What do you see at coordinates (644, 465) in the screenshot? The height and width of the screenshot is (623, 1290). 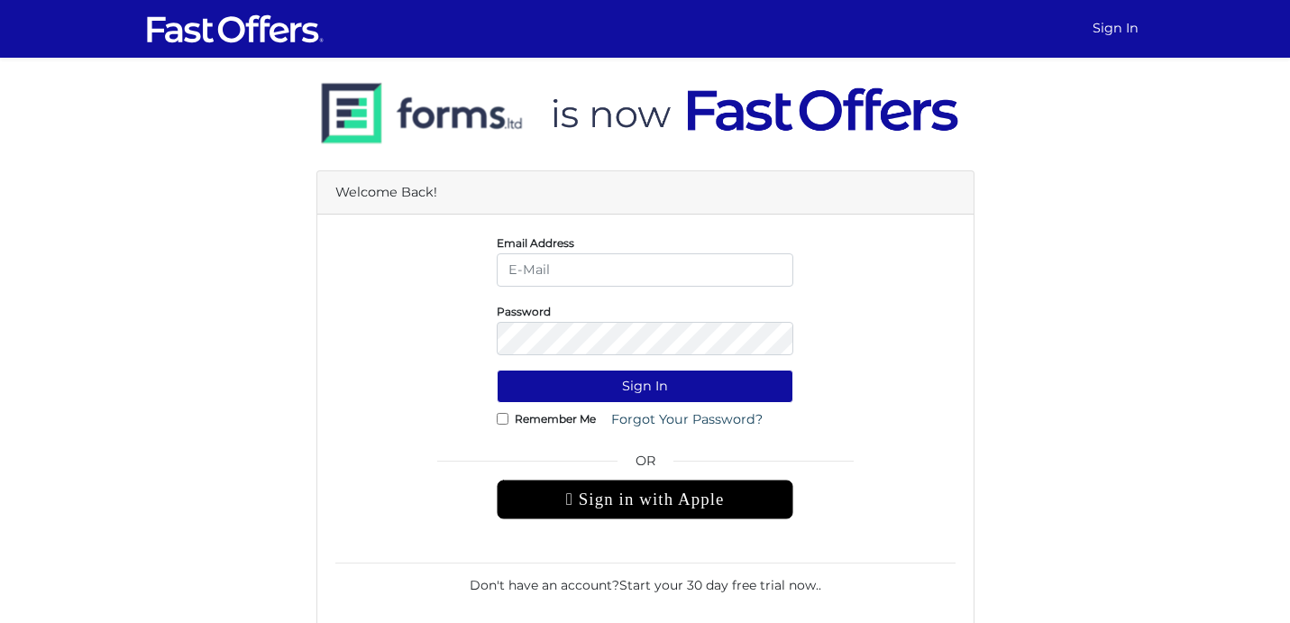 I see `span: OR` at bounding box center [644, 465].